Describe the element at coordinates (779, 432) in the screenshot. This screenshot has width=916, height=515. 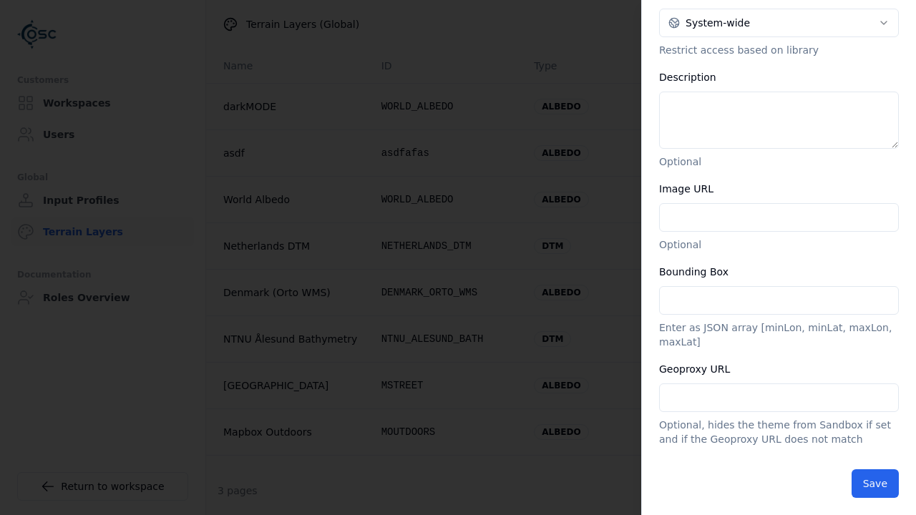
I see `p: Optional, hides the theme from Sandbox if set and if the Geoproxy URL does not match` at that location.